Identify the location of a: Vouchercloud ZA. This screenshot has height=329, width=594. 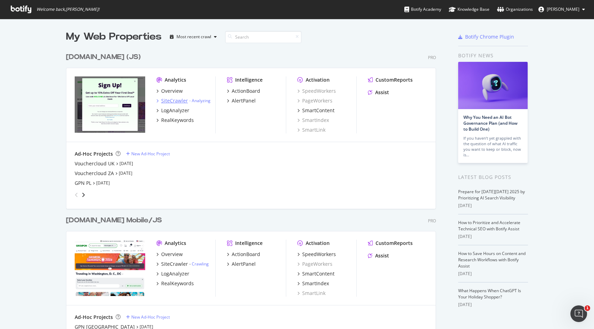
(94, 173).